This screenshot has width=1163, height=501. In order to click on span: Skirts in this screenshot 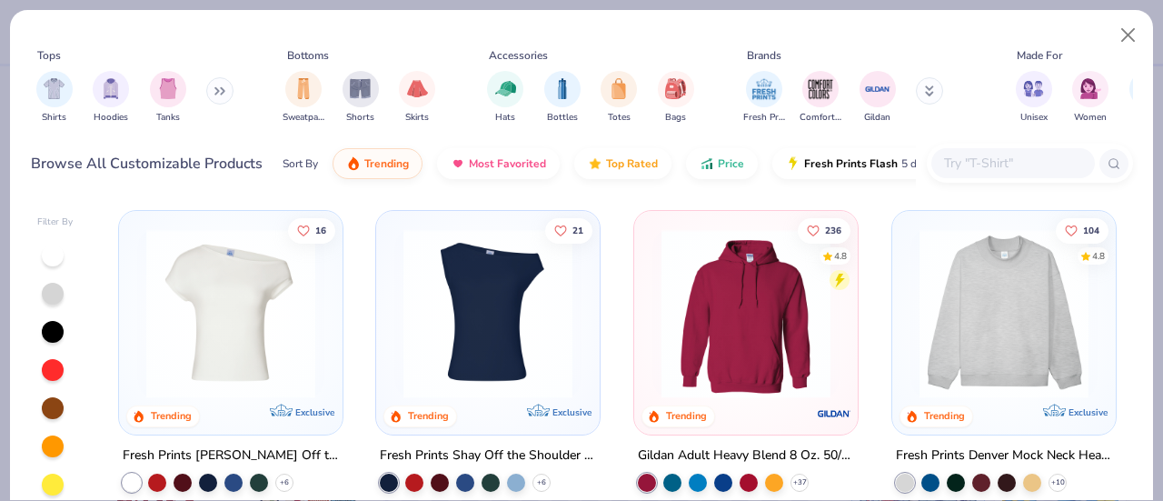, I will do `click(417, 117)`.